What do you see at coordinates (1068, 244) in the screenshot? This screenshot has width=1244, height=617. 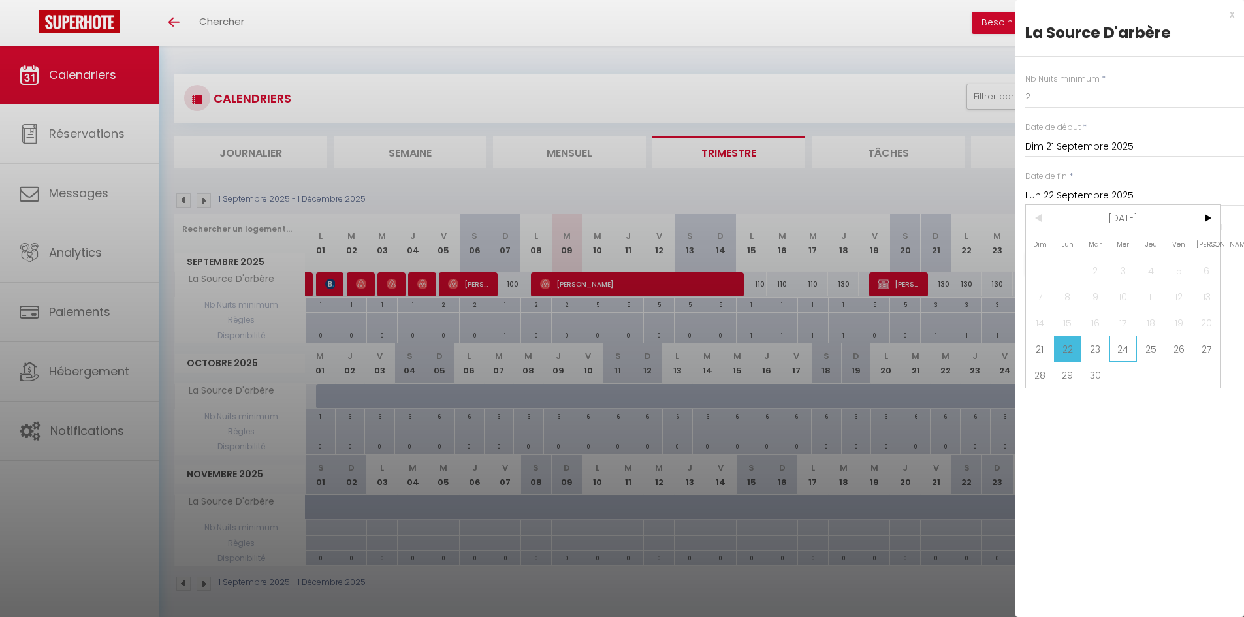 I see `span: Lun` at bounding box center [1068, 244].